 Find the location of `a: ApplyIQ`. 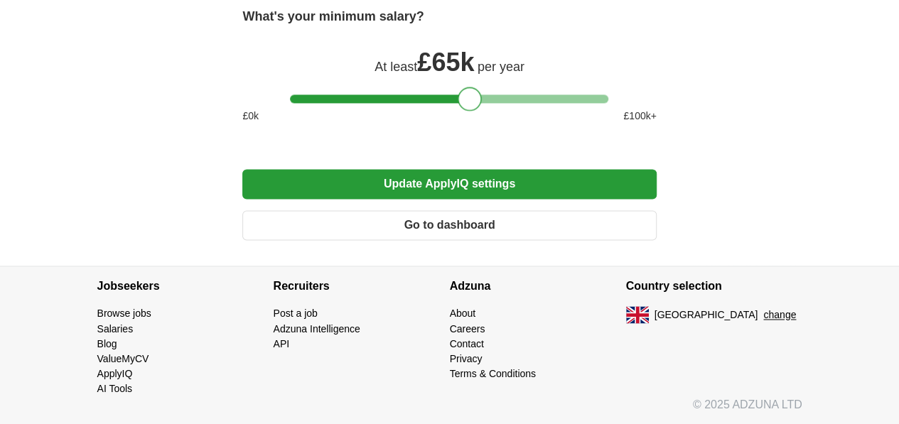

a: ApplyIQ is located at coordinates (115, 373).